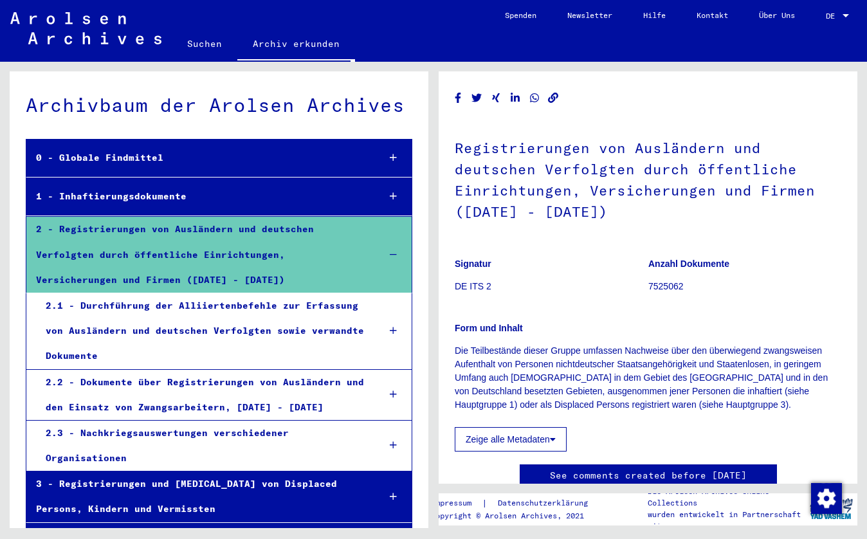 The width and height of the screenshot is (867, 539). What do you see at coordinates (545, 503) in the screenshot?
I see `a: Datenschutzerklärung` at bounding box center [545, 503].